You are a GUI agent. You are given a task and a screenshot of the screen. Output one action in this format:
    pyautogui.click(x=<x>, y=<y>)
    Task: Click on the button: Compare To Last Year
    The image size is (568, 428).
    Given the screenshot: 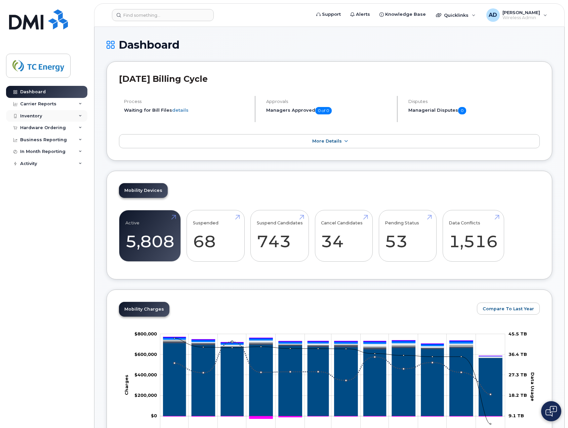 What is the action you would take?
    pyautogui.click(x=508, y=309)
    